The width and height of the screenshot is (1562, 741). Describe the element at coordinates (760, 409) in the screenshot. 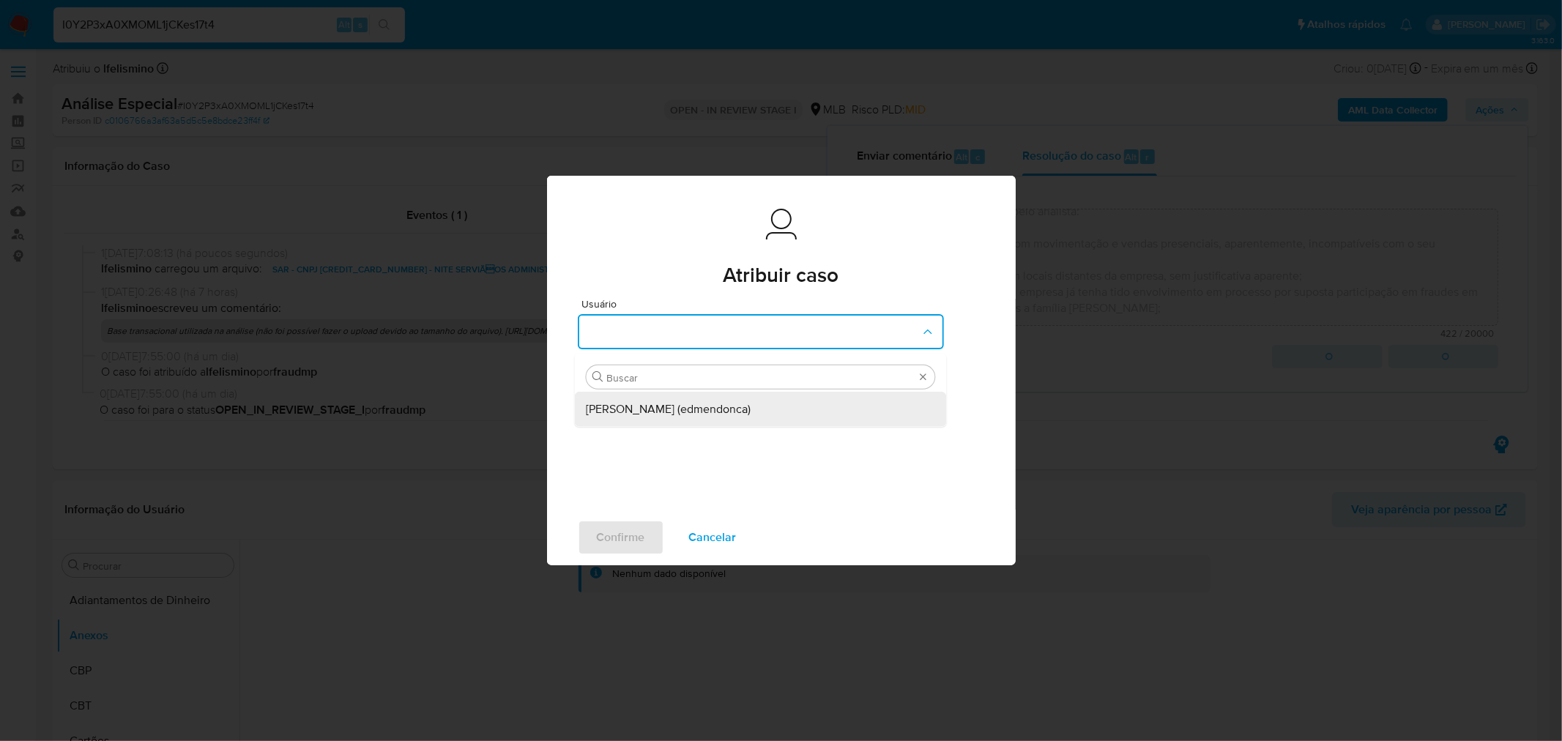

I see `ul: Usuário` at that location.